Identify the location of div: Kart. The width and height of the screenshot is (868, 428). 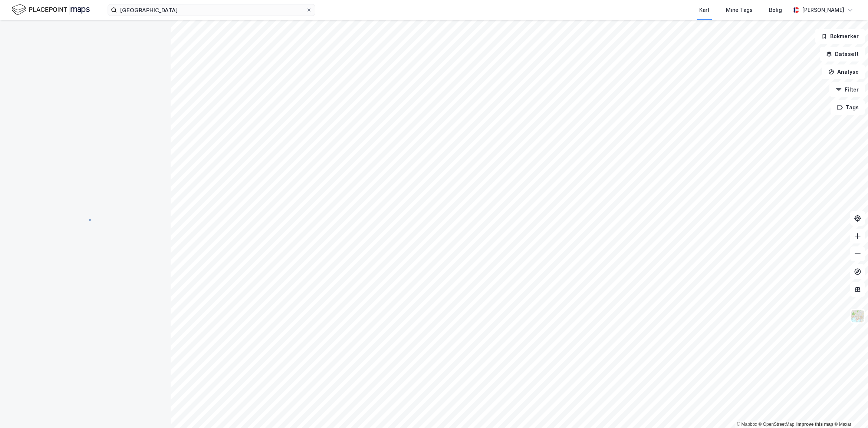
(704, 10).